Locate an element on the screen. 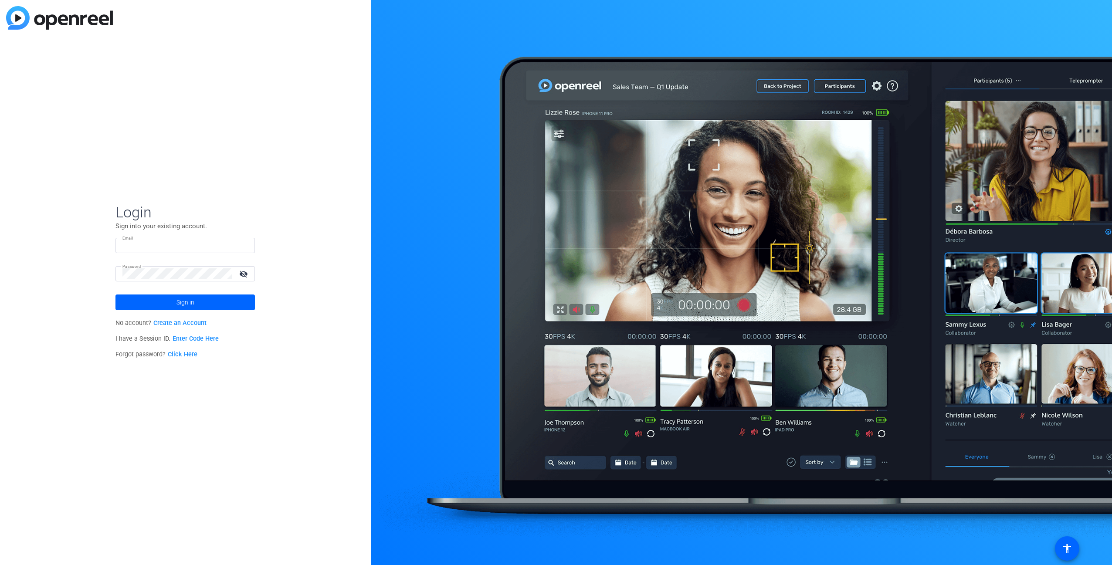 This screenshot has width=1112, height=565. img: blue-gradient.svg is located at coordinates (59, 18).